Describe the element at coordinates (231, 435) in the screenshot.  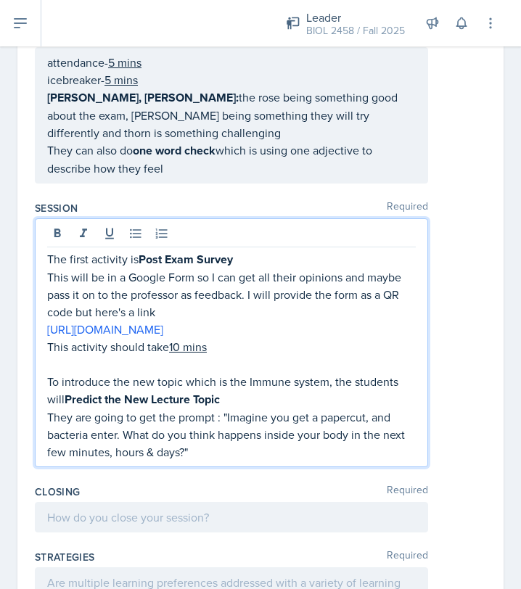
I see `p: They are going to get the prompt : "Imagine you get a papercut, and bacteria enter. What do you t...` at that location.